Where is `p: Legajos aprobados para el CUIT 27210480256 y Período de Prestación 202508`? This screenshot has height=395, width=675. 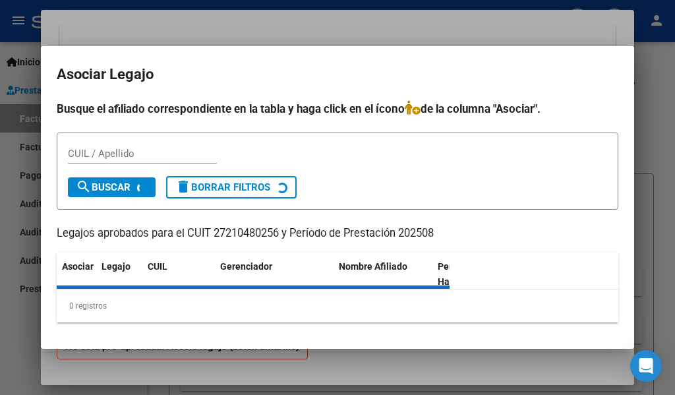
p: Legajos aprobados para el CUIT 27210480256 y Período de Prestación 202508 is located at coordinates (337, 233).